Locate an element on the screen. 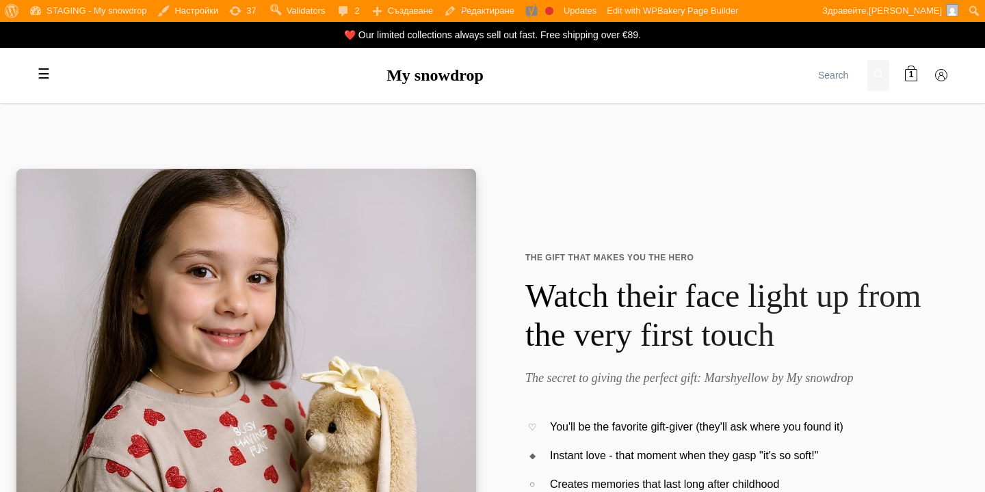 The width and height of the screenshot is (985, 492). label: Toggle mobile menu is located at coordinates (44, 75).